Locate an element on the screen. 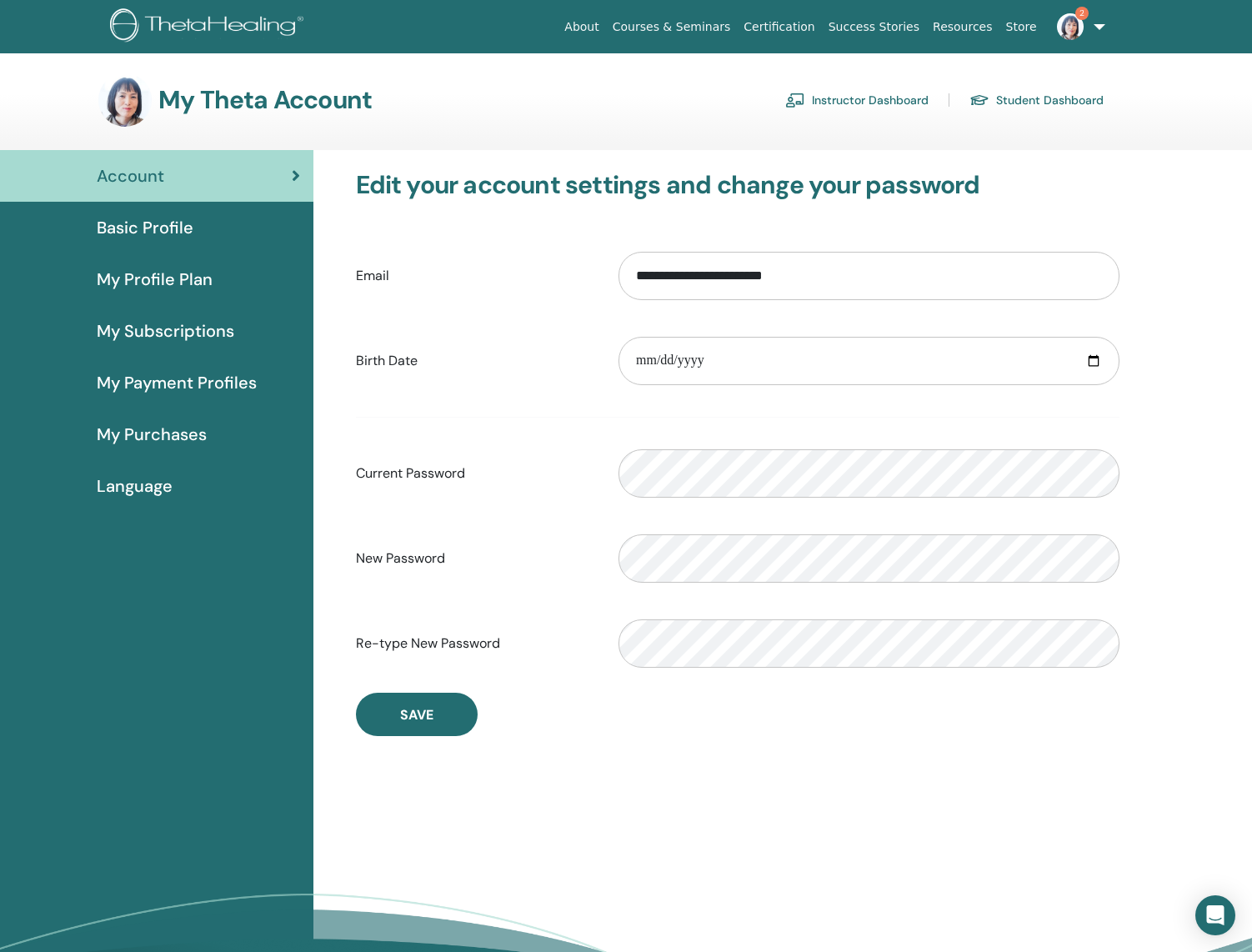  a: Student Dashboard is located at coordinates (1036, 100).